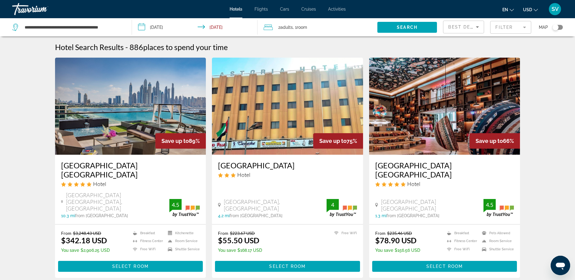 This screenshot has width=575, height=280. Describe the element at coordinates (84, 241) in the screenshot. I see `ins: $342.18 USD` at that location.